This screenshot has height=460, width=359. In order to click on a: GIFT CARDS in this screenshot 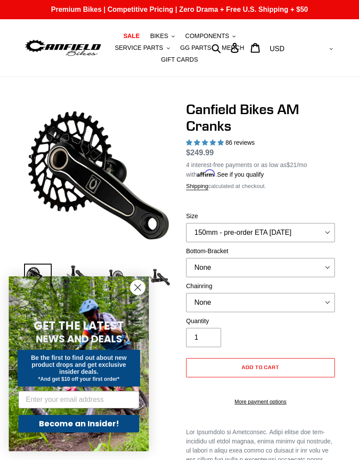, I will do `click(179, 59)`.